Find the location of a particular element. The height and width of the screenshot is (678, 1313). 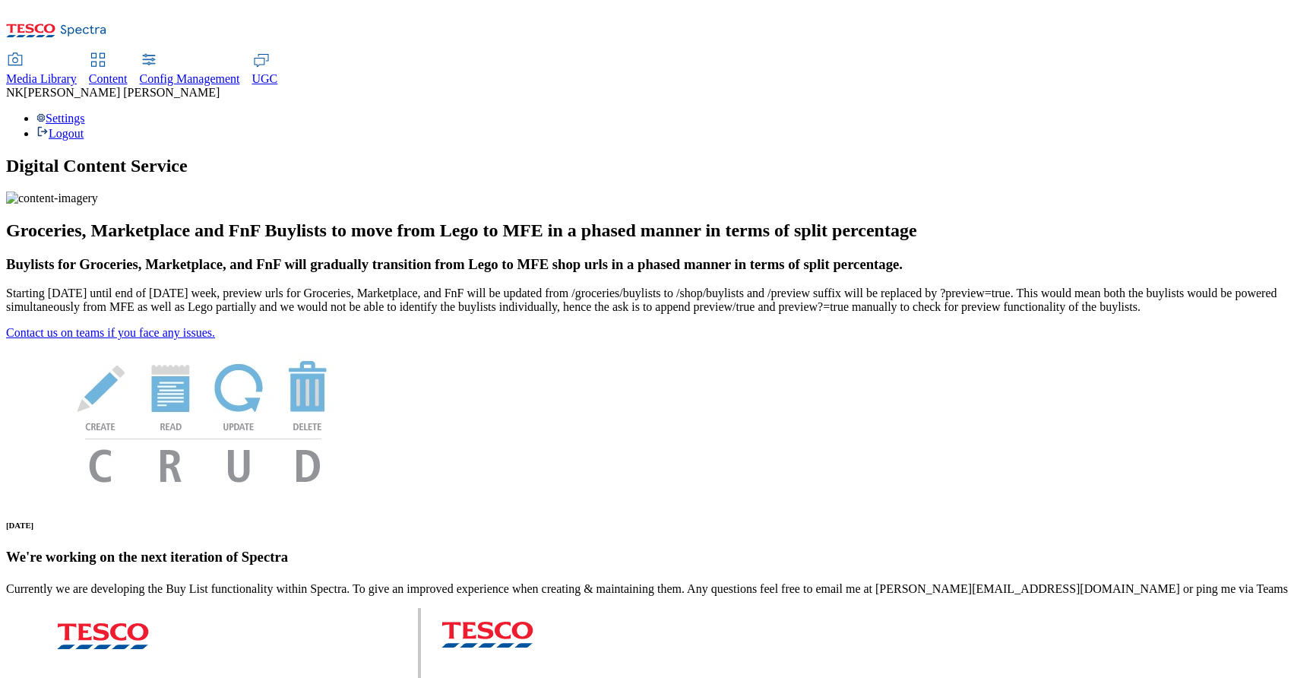

img: content-imagery is located at coordinates (52, 198).